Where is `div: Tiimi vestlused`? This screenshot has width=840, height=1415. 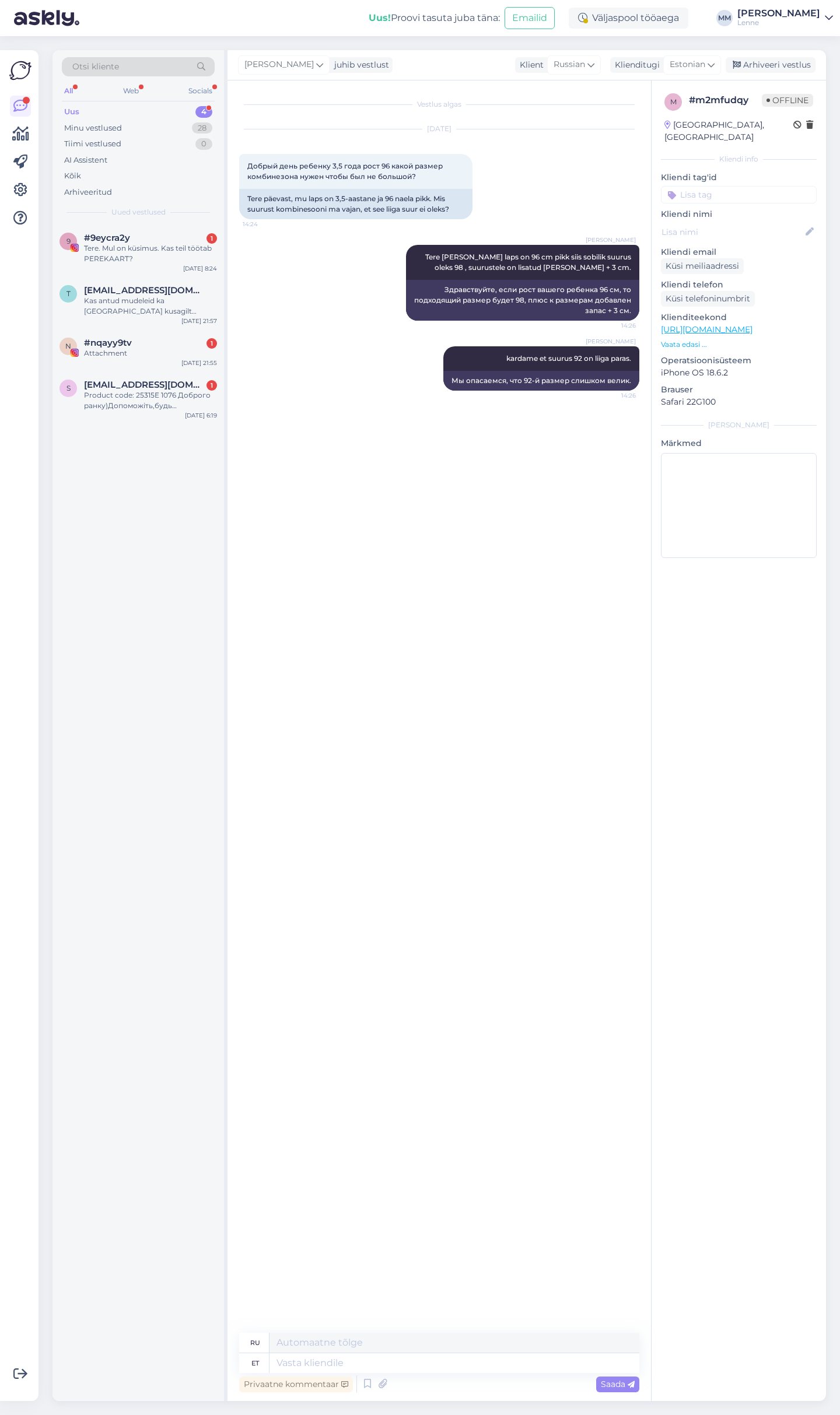
div: Tiimi vestlused is located at coordinates (93, 144).